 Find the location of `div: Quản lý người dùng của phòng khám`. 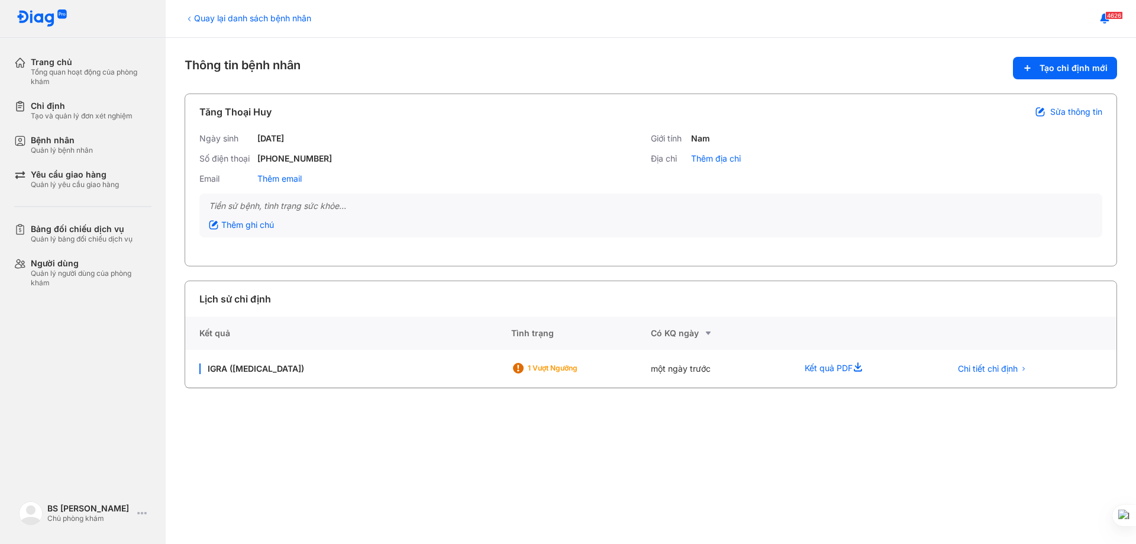

div: Quản lý người dùng của phòng khám is located at coordinates (91, 278).